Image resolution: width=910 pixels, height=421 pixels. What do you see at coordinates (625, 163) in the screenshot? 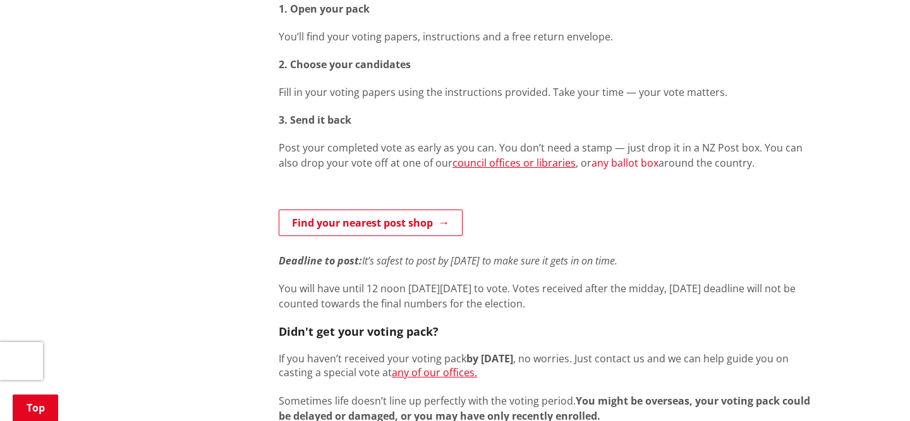
I see `a: any ballot box` at bounding box center [625, 163].